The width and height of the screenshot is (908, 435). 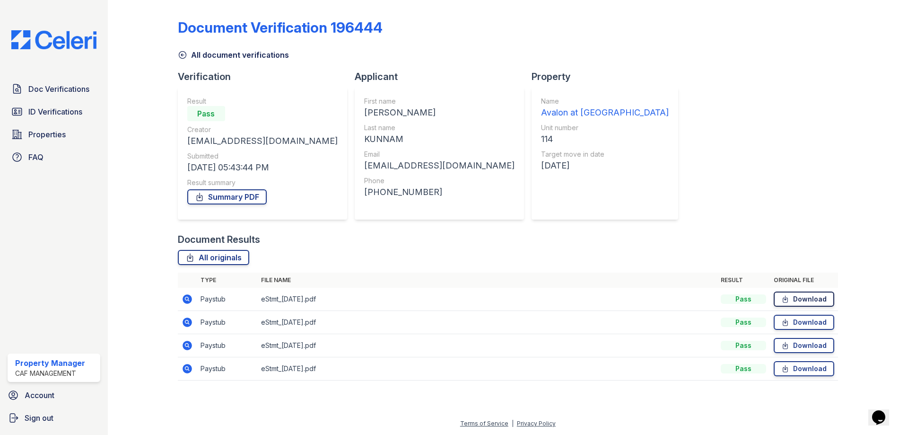 What do you see at coordinates (439, 139) in the screenshot?
I see `div: KUNNAM` at bounding box center [439, 139].